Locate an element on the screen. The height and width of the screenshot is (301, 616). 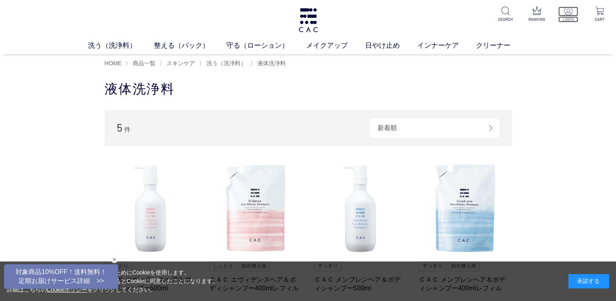
span: 洗う（洗浄料） is located at coordinates (226, 63).